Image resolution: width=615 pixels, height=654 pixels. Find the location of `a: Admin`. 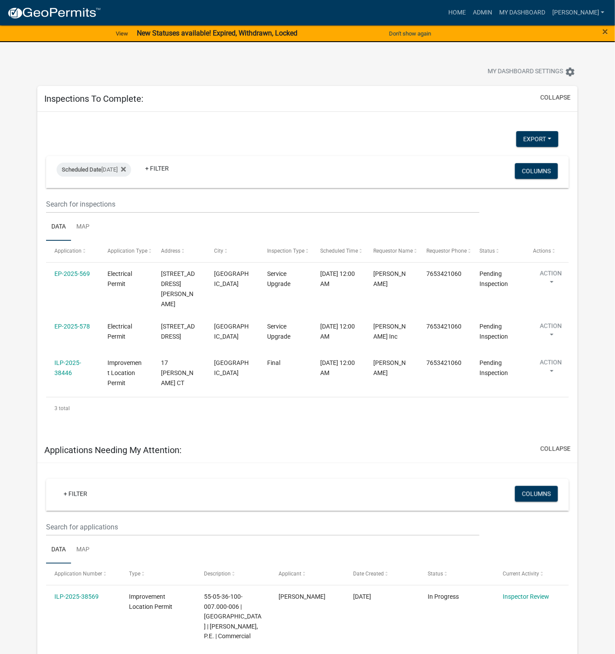

a: Admin is located at coordinates (483, 13).